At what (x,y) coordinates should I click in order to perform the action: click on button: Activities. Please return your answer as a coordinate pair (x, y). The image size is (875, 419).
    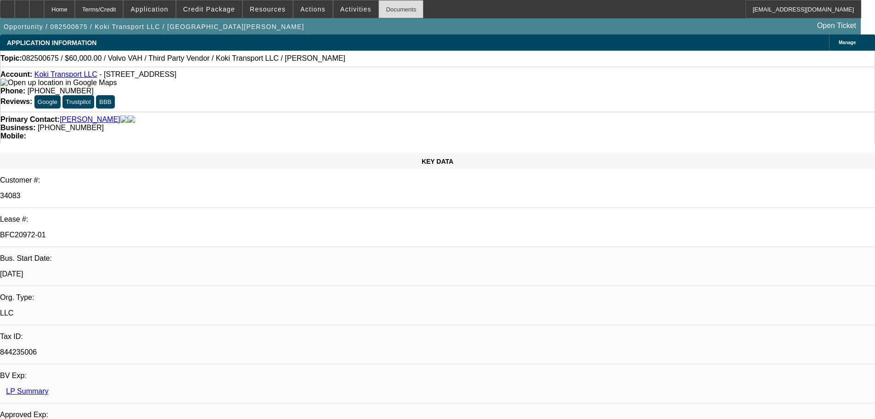
    Looking at the image, I should click on (356, 9).